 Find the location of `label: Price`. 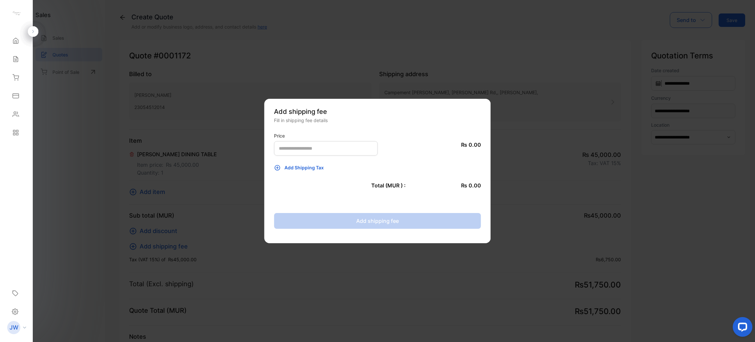

label: Price is located at coordinates (326, 135).